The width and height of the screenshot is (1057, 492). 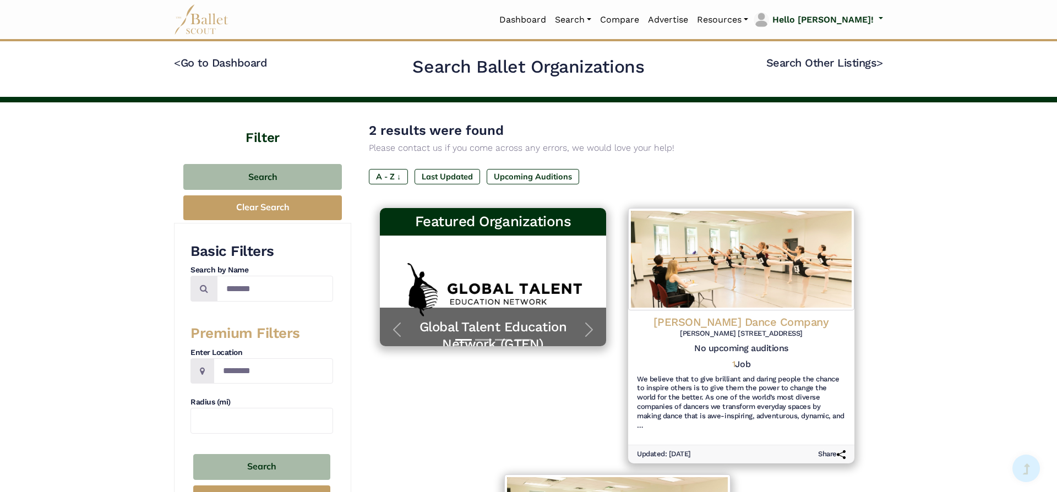 What do you see at coordinates (493, 222) in the screenshot?
I see `h3: Featured Organizations` at bounding box center [493, 222].